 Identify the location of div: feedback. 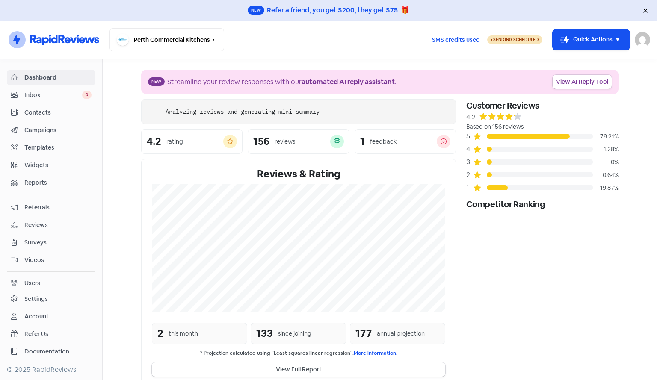
(383, 142).